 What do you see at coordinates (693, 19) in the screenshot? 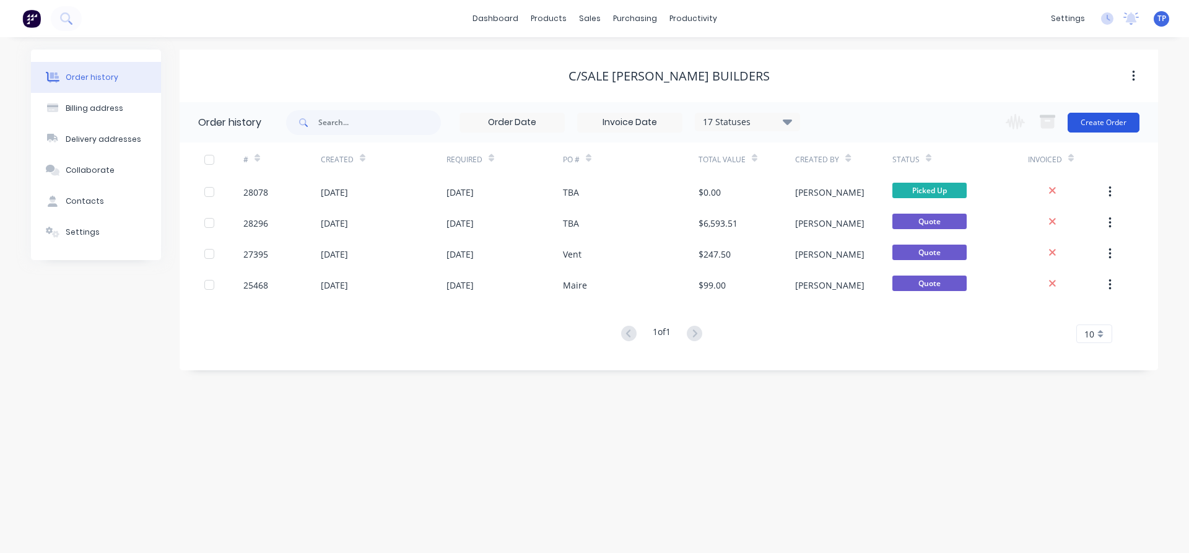
I see `div: productivity` at bounding box center [693, 19].